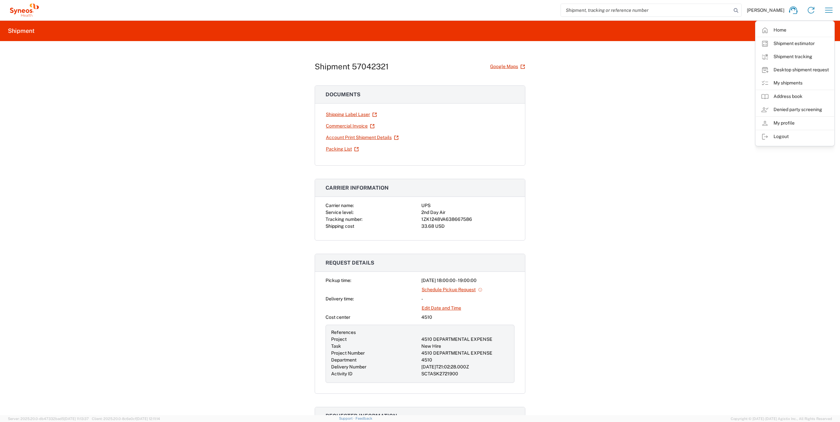 The height and width of the screenshot is (422, 840). Describe the element at coordinates (339, 213) in the screenshot. I see `span: Service level:` at that location.